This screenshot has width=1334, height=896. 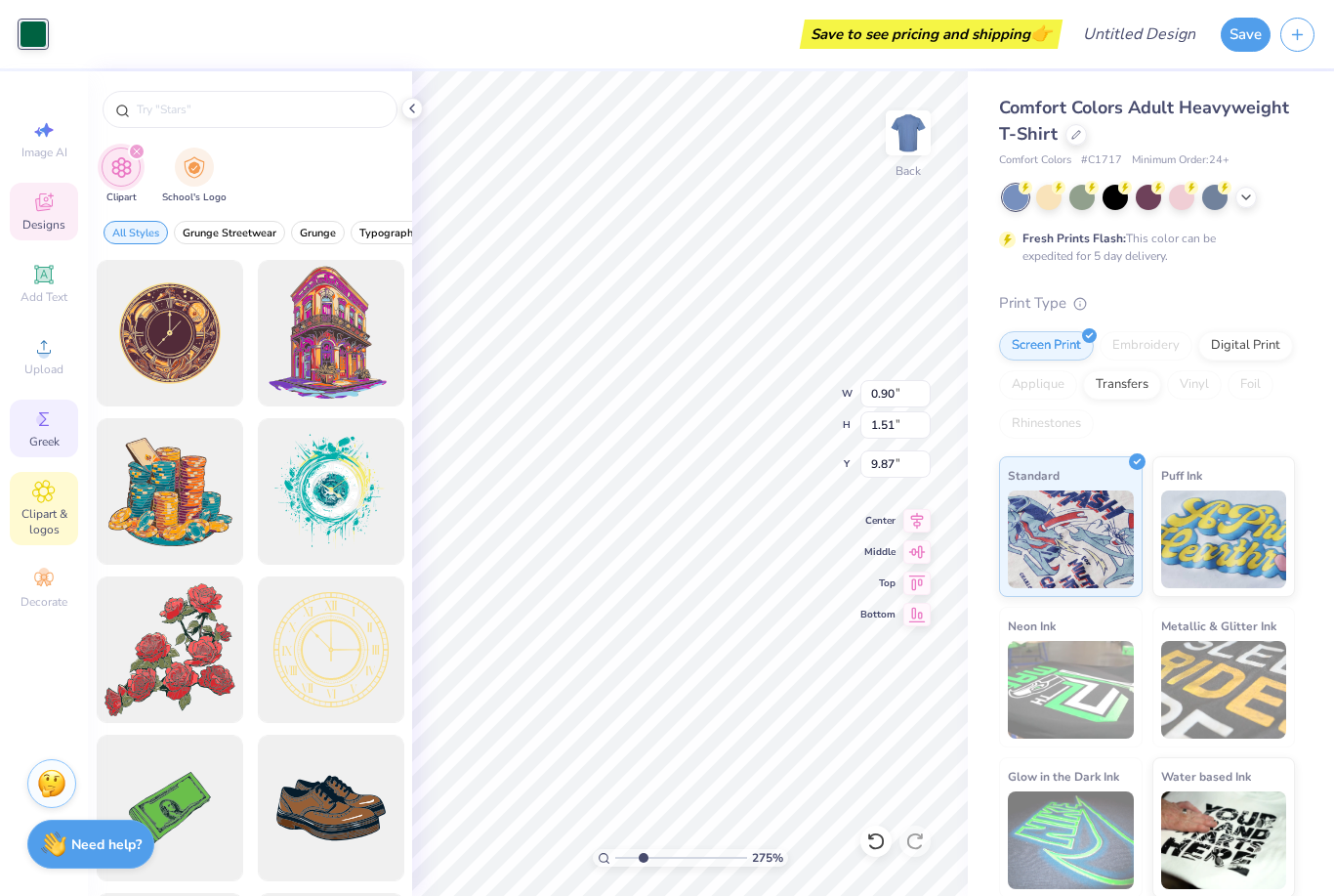 I want to click on img: Puff Ink, so click(x=1224, y=539).